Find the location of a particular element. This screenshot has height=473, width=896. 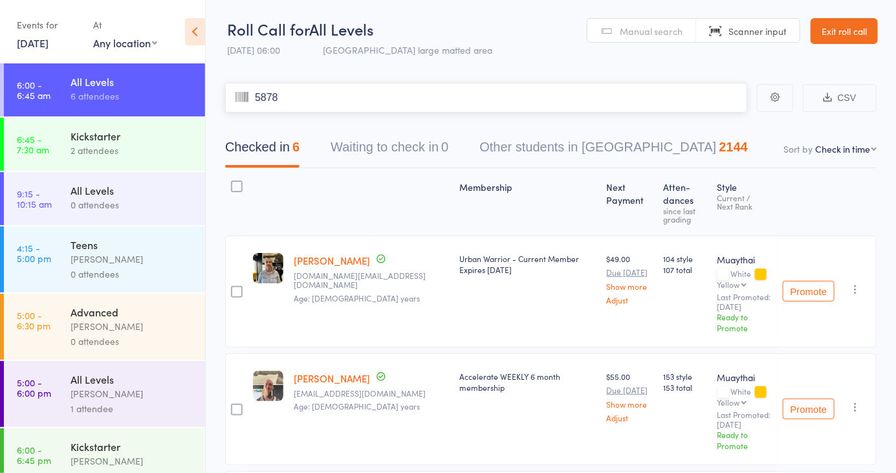

img: image1736751607.png is located at coordinates (268, 268).